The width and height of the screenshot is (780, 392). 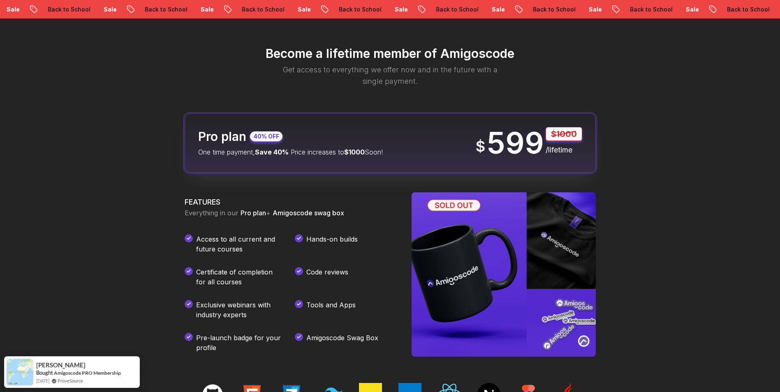 What do you see at coordinates (390, 53) in the screenshot?
I see `h2: Become a lifetime member of Amigoscode` at bounding box center [390, 53].